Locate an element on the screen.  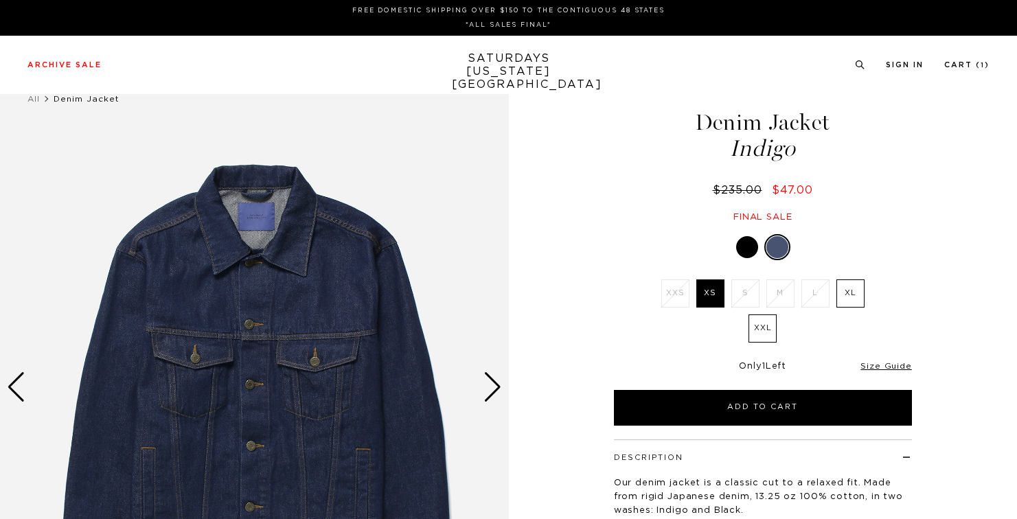
label: XXL is located at coordinates (762, 328).